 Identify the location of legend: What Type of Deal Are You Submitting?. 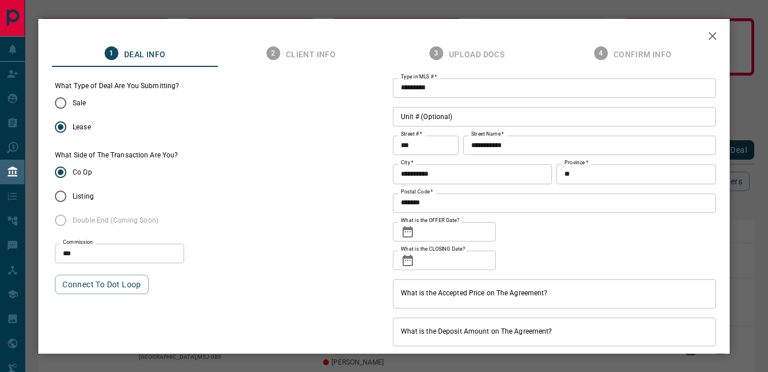
(117, 86).